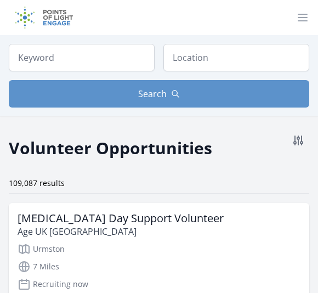  What do you see at coordinates (110, 148) in the screenshot?
I see `h2: Volunteer Opportunities` at bounding box center [110, 148].